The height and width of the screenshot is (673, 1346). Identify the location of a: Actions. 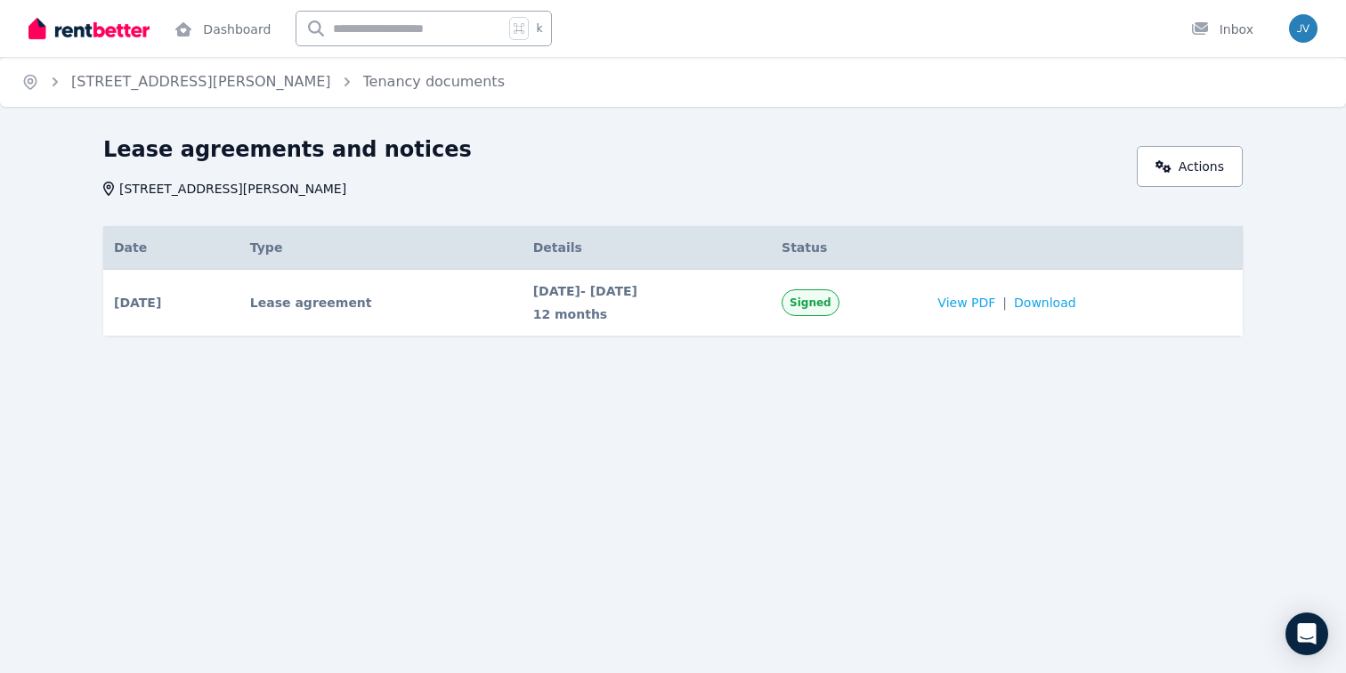
(1189, 166).